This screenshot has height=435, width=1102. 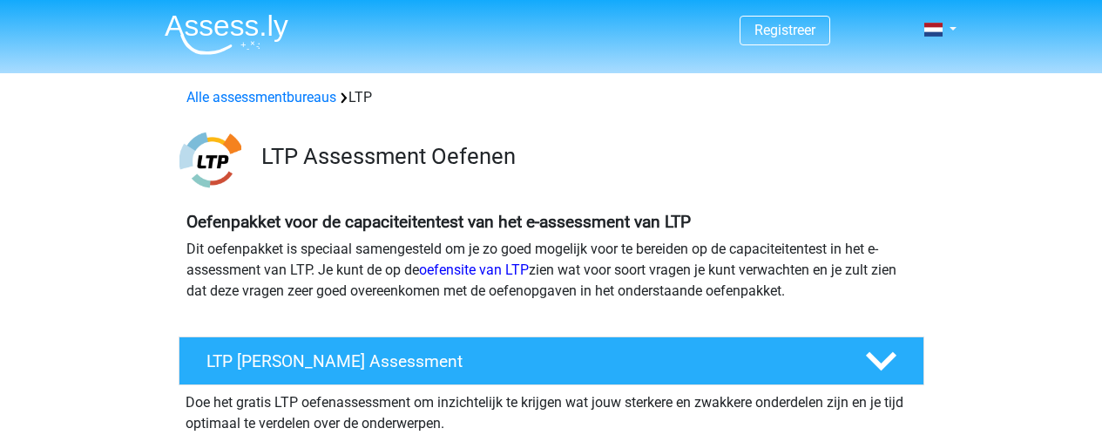 I want to click on p: Dit oefenpakket is speciaal samengesteld om je zo goed mogelijk voor te bereiden op de capaciteit..., so click(x=552, y=270).